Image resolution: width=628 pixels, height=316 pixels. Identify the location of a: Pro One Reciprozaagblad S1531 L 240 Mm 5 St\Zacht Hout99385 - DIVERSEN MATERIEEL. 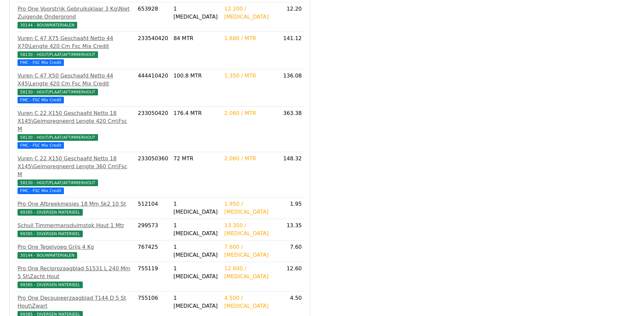
(75, 277).